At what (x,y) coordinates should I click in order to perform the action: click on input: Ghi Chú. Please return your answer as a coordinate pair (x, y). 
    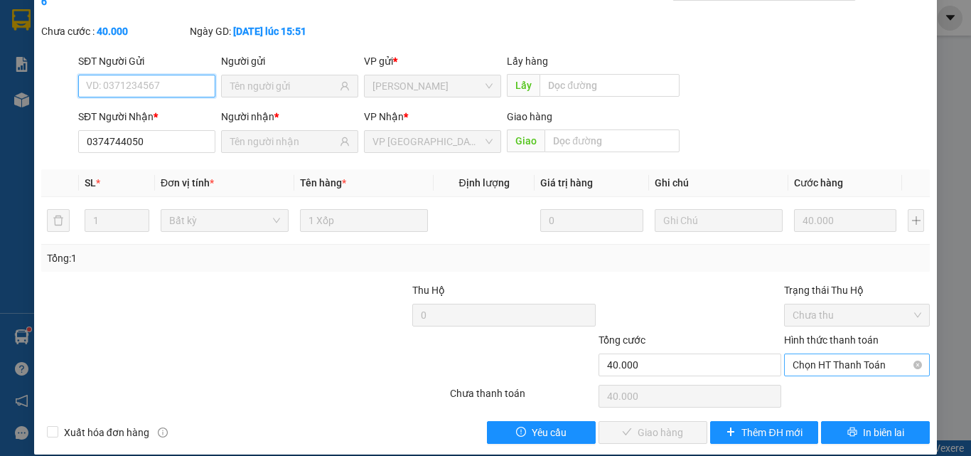
    Looking at the image, I should click on (719, 220).